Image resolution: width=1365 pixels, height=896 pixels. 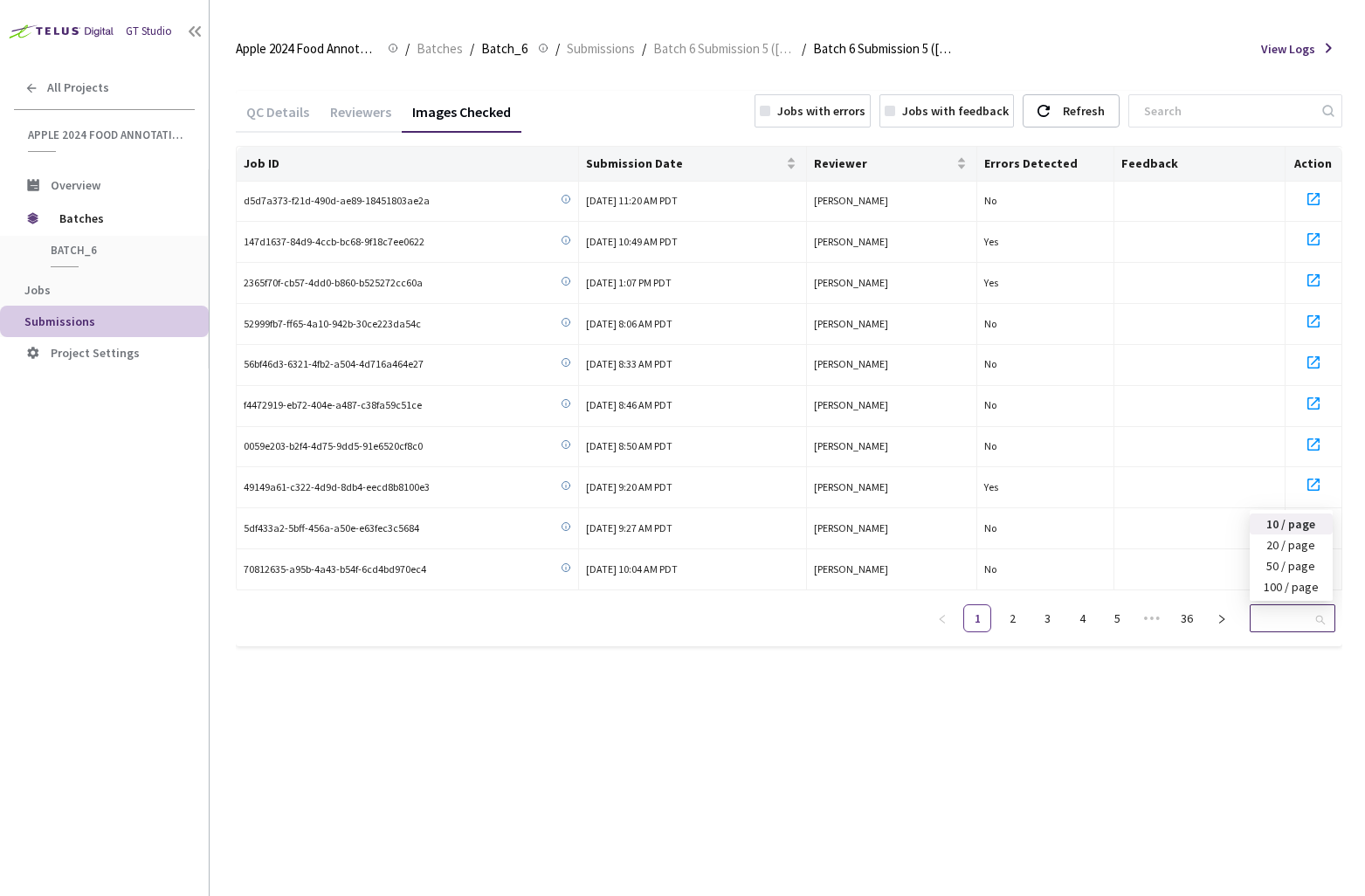 I want to click on a: 5, so click(x=1117, y=618).